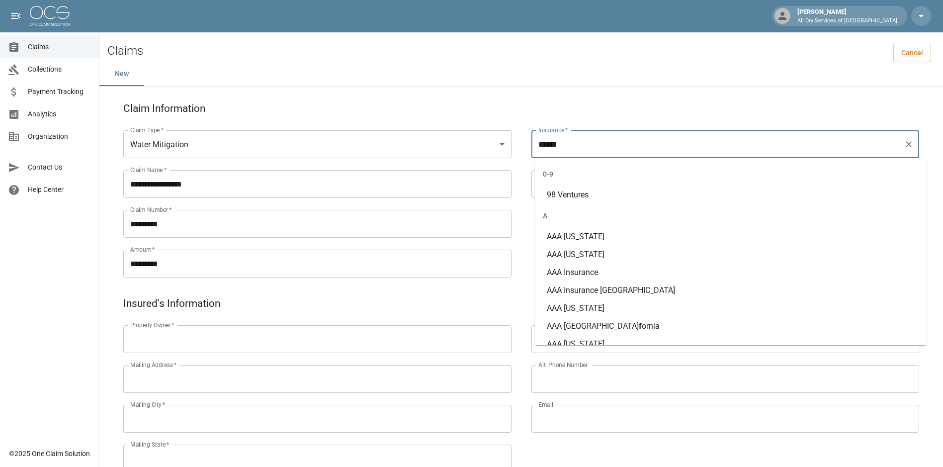  Describe the element at coordinates (147, 130) in the screenshot. I see `label: Claim Type` at that location.